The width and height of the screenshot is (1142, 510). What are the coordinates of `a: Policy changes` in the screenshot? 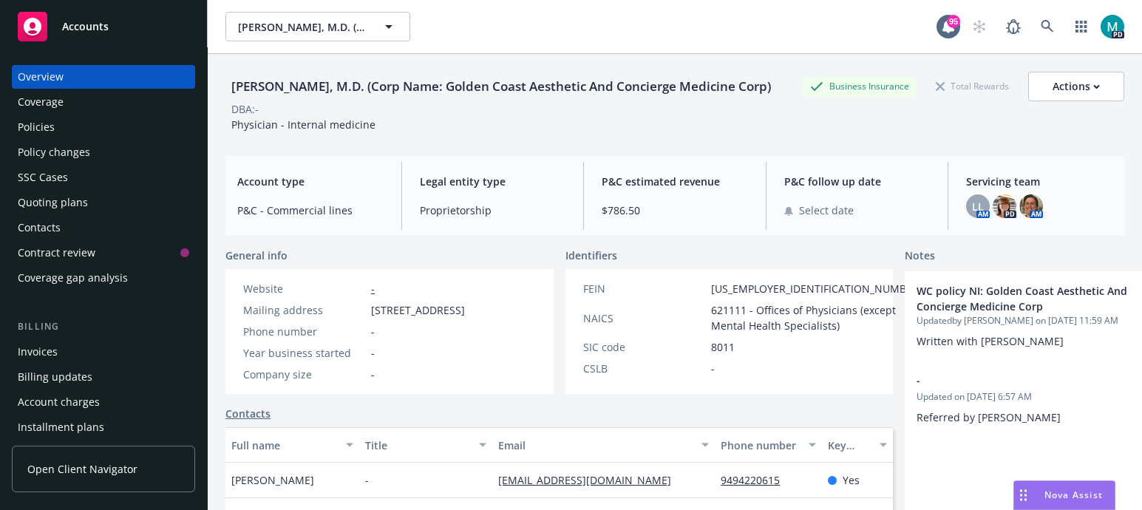 It's located at (104, 152).